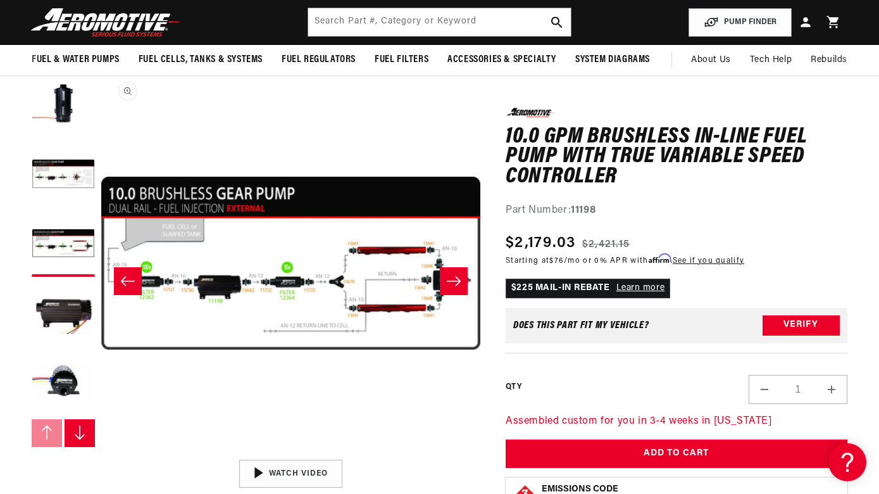  I want to click on summary: Fuel & Water Pumps, so click(75, 59).